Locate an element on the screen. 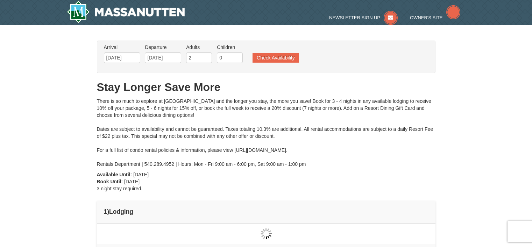 The height and width of the screenshot is (247, 532). img: wait gif is located at coordinates (266, 234).